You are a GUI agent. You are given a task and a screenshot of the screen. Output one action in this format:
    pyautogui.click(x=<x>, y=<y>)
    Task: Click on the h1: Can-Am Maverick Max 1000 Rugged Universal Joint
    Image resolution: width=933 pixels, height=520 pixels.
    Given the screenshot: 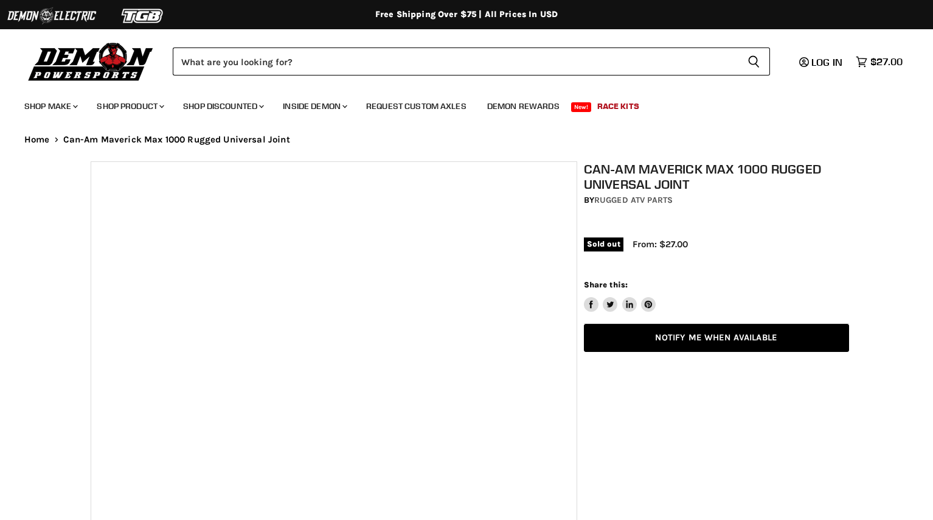 What is the action you would take?
    pyautogui.click(x=717, y=176)
    